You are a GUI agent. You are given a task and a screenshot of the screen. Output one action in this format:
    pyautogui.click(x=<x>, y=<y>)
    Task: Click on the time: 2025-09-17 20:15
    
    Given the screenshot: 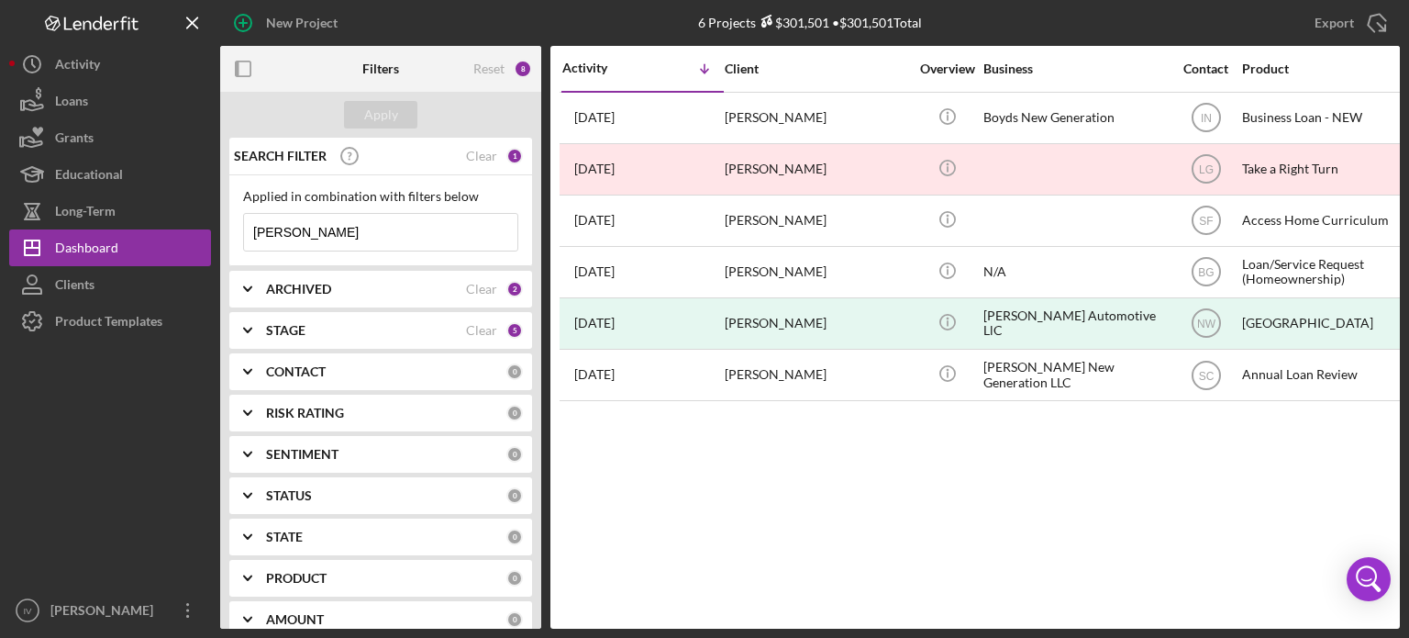 What is the action you would take?
    pyautogui.click(x=595, y=117)
    